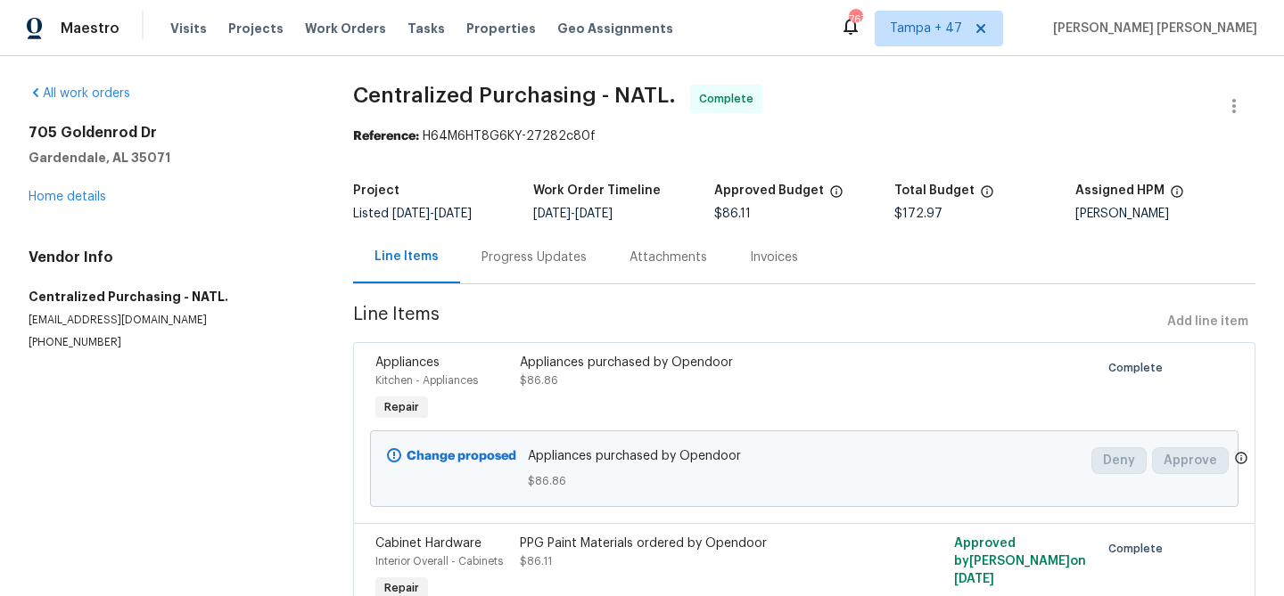  What do you see at coordinates (426, 29) in the screenshot?
I see `span: Tasks` at bounding box center [426, 29].